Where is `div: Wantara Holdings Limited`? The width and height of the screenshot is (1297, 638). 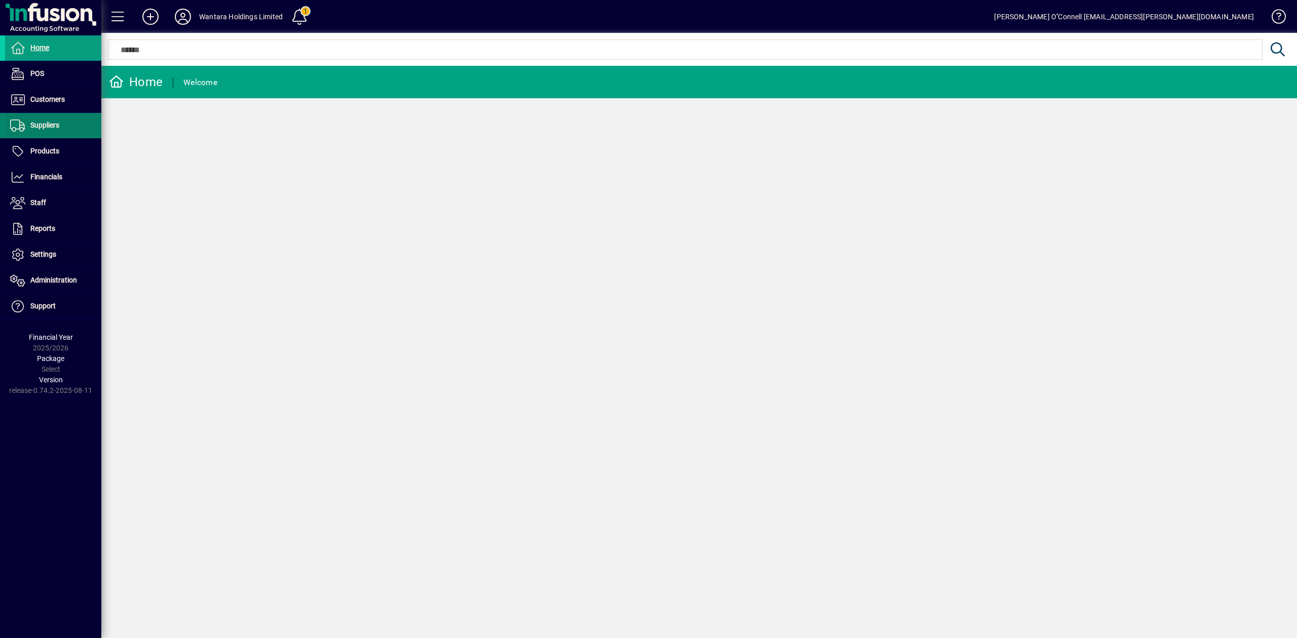 div: Wantara Holdings Limited is located at coordinates (241, 17).